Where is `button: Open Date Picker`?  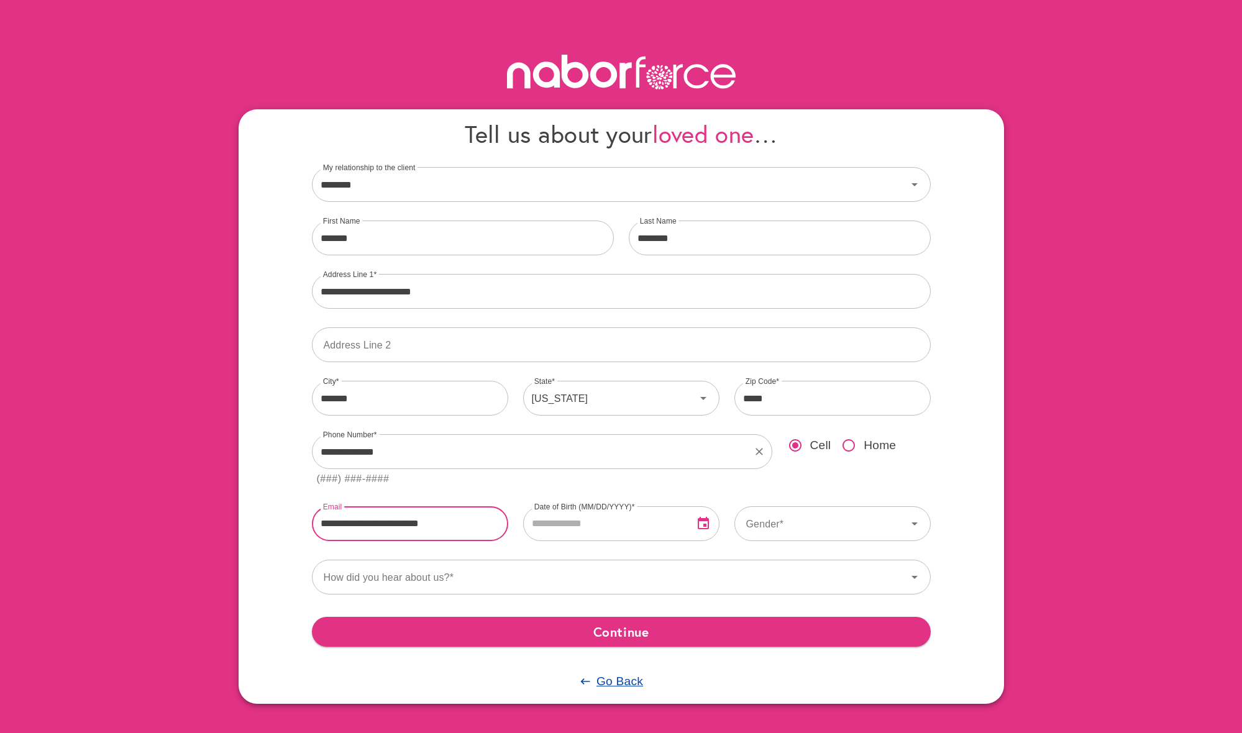 button: Open Date Picker is located at coordinates (703, 524).